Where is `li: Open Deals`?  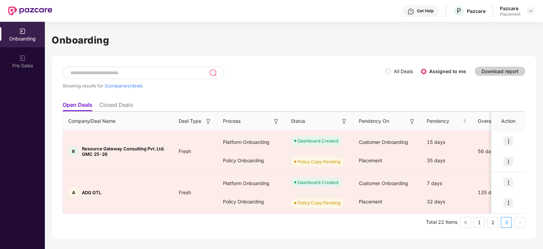 li: Open Deals is located at coordinates (77, 106).